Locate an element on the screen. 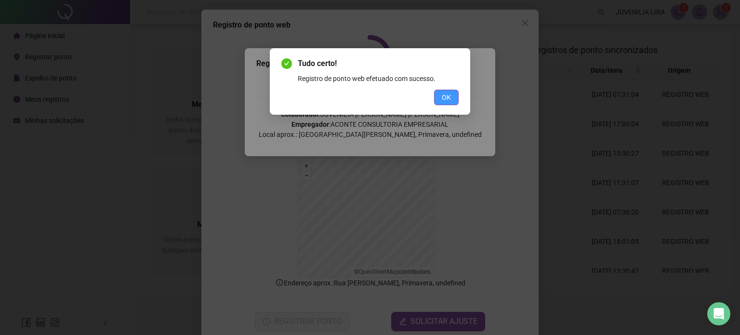 The image size is (740, 335). button: OK is located at coordinates (446, 97).